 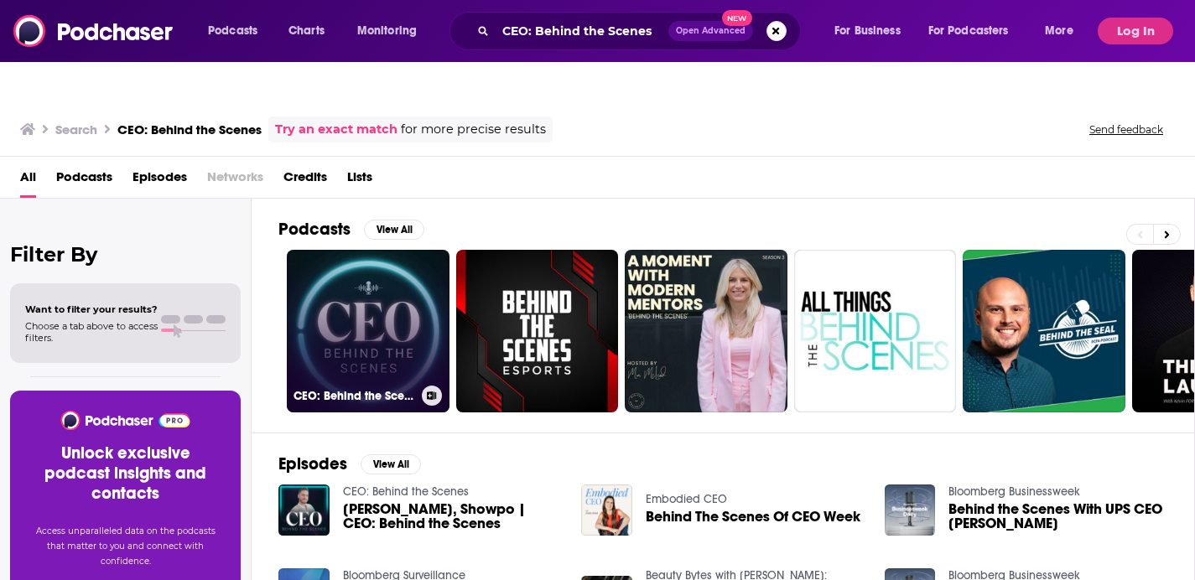 I want to click on a: Episodes, so click(x=159, y=180).